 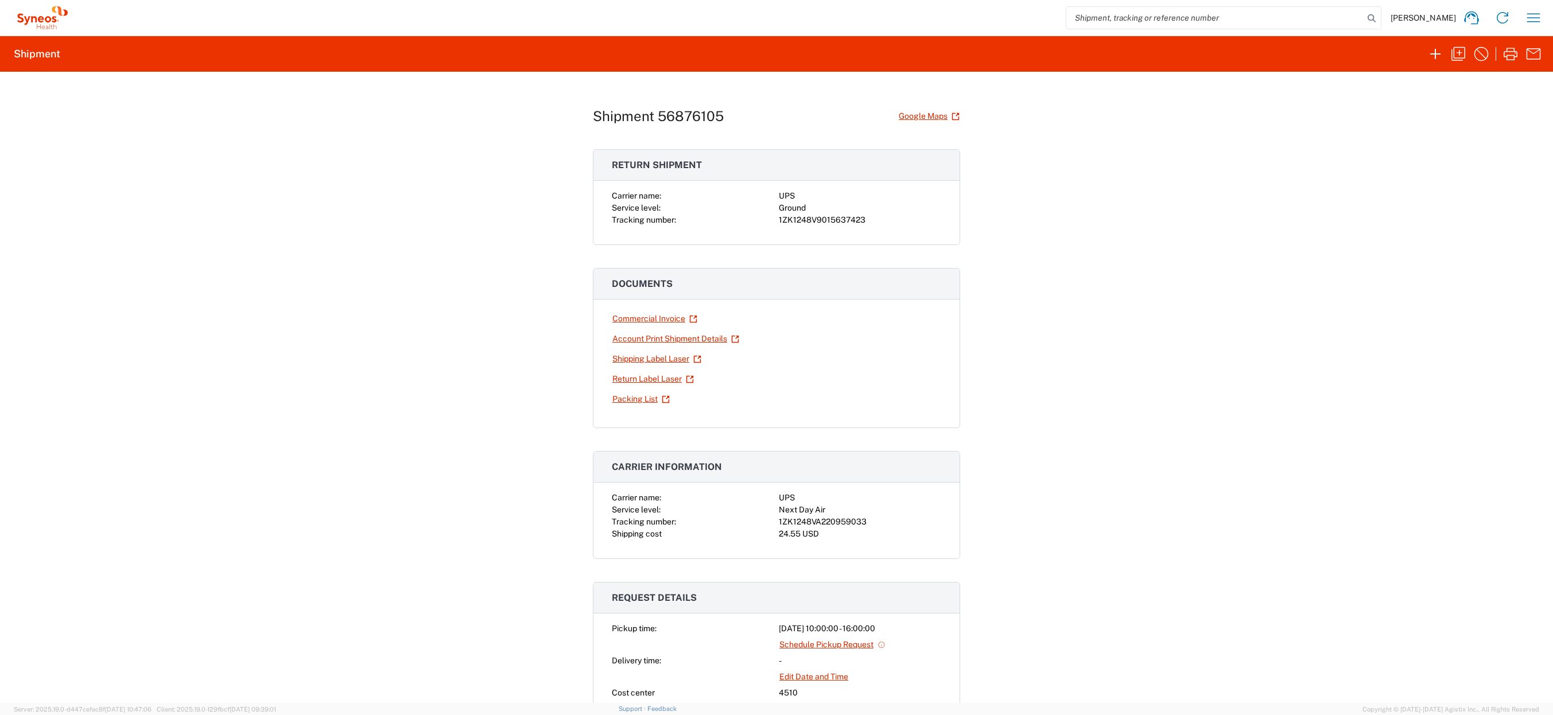 What do you see at coordinates (860, 522) in the screenshot?
I see `div: 1ZK1248VA220959033` at bounding box center [860, 522].